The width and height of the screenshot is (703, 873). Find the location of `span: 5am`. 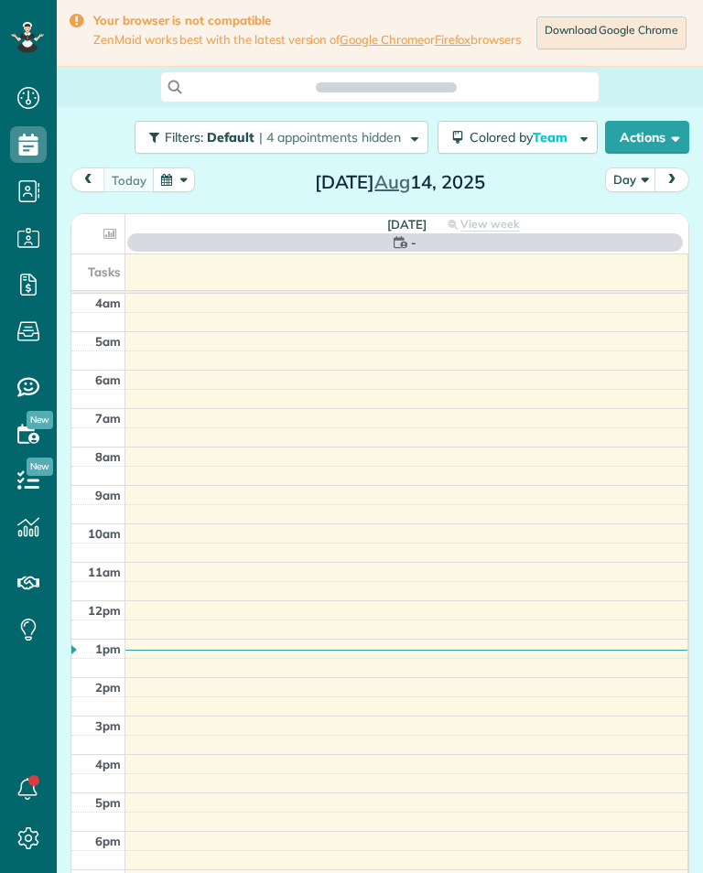

span: 5am is located at coordinates (108, 341).